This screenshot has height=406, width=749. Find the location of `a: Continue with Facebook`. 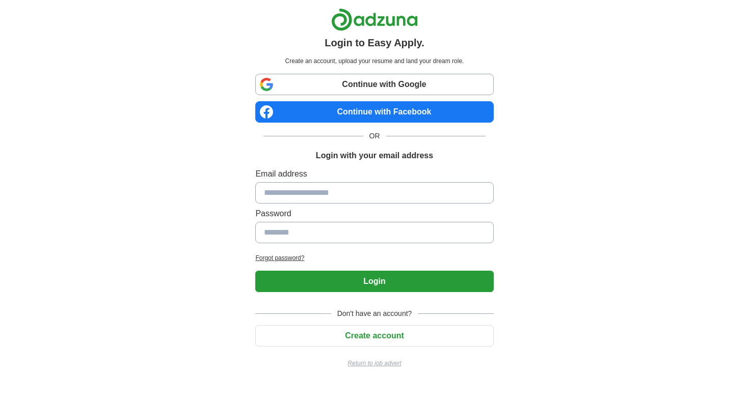

a: Continue with Facebook is located at coordinates (374, 112).